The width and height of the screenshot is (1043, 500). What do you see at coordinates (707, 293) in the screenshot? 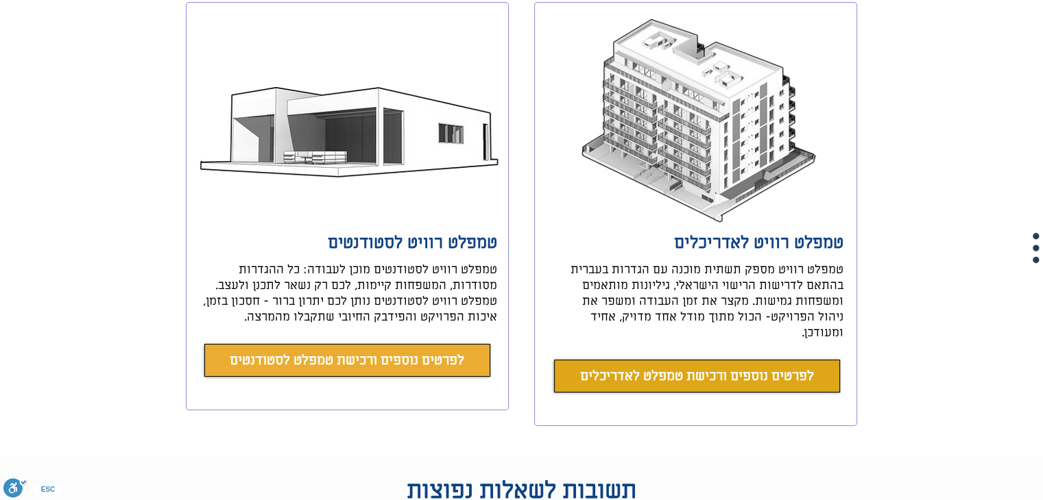
I see `span: טמפלט רוויט מספק תשתית מוכנה עם הגדרות בעברית בהתאם לדרישות הרישוי הישראלי, גיליונות מותאמים ומשפ...` at bounding box center [707, 293].